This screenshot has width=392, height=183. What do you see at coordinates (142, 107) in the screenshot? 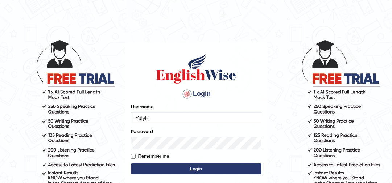
I see `label: Username` at bounding box center [142, 107].